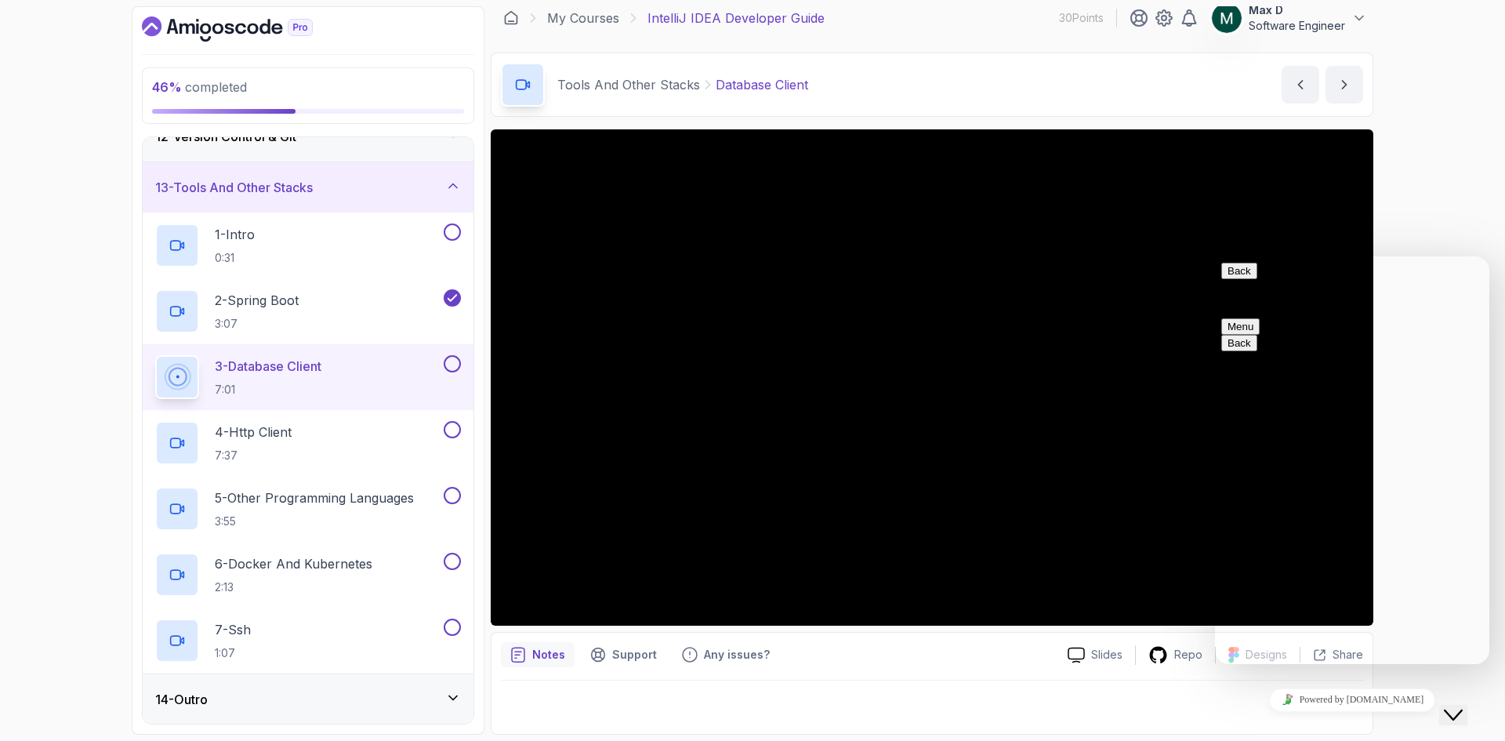 This screenshot has height=741, width=1505. Describe the element at coordinates (736, 18) in the screenshot. I see `p: IntelliJ IDEA Developer Guide` at that location.